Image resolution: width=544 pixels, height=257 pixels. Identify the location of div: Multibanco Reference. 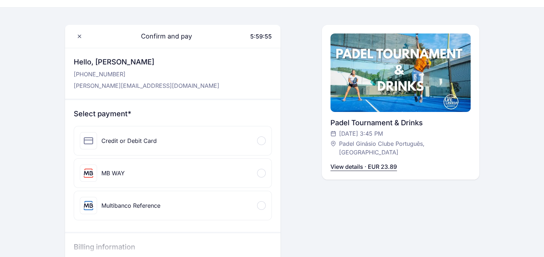
(131, 205).